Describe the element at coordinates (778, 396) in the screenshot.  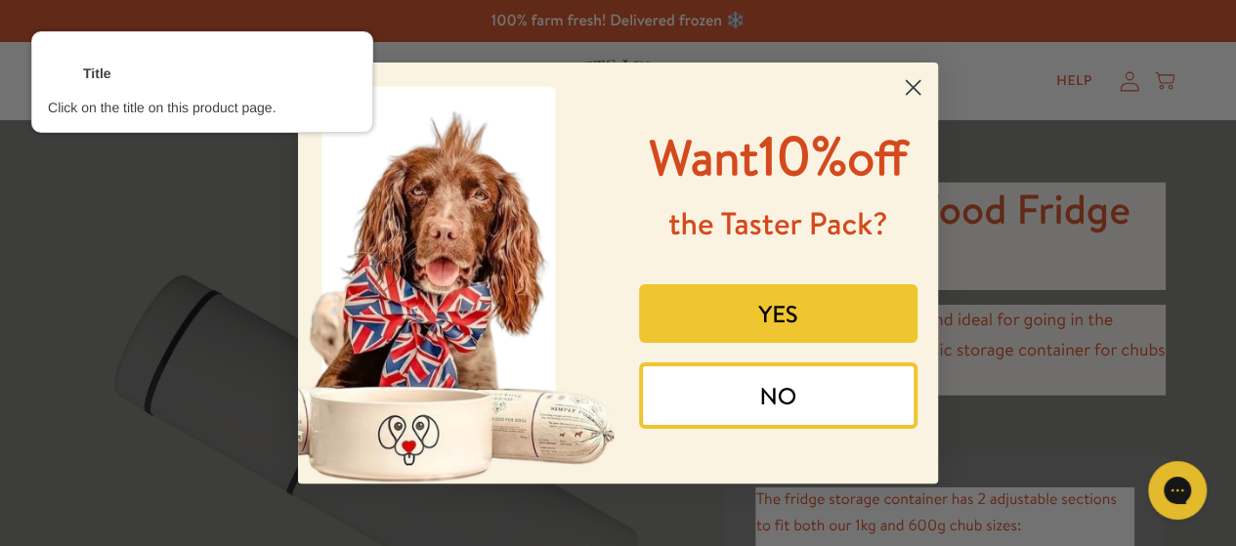
I see `button: NO` at that location.